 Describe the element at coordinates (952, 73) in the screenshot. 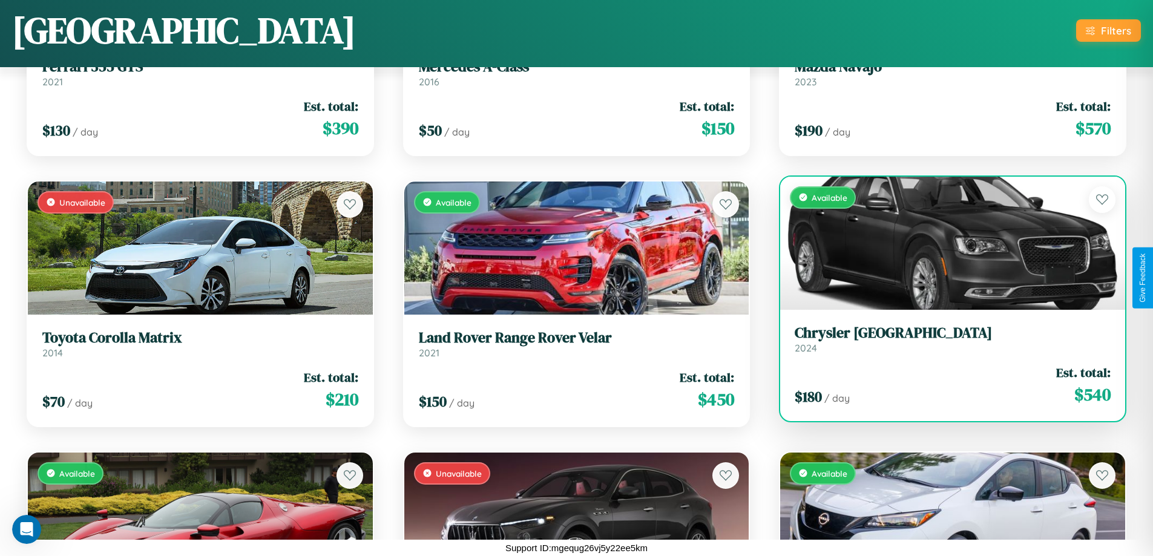

I see `a: Mazda Navajo2023` at that location.